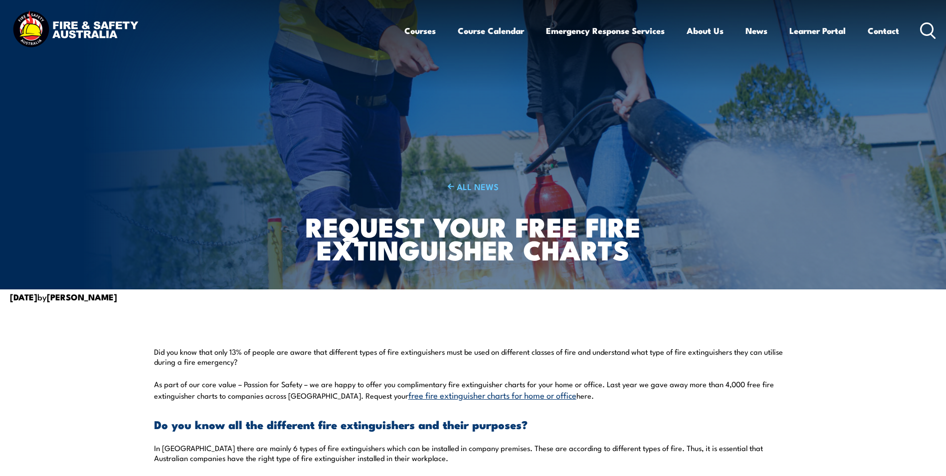 Image resolution: width=946 pixels, height=476 pixels. What do you see at coordinates (473, 186) in the screenshot?
I see `a: ALL NEWS` at bounding box center [473, 186].